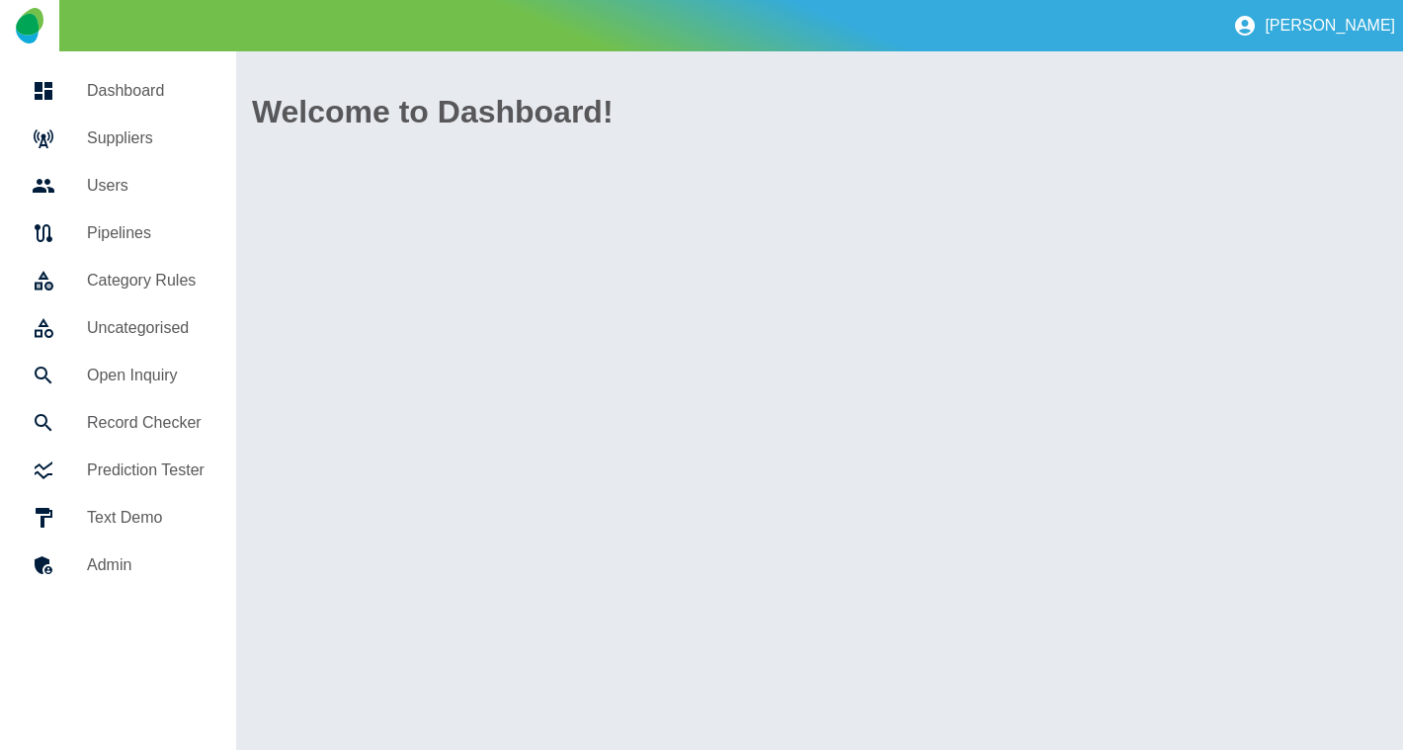 This screenshot has height=750, width=1403. What do you see at coordinates (118, 328) in the screenshot?
I see `a: Uncategorised` at bounding box center [118, 328].